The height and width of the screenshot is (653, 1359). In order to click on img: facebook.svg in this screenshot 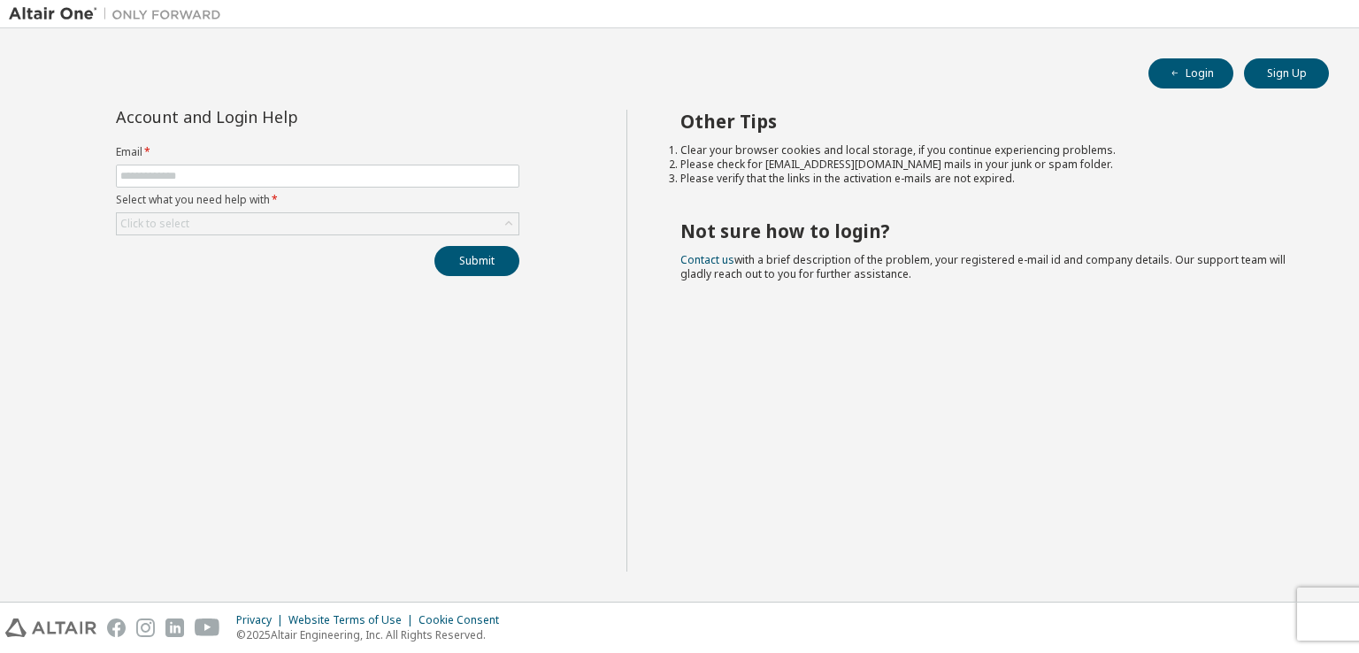, I will do `click(116, 627)`.